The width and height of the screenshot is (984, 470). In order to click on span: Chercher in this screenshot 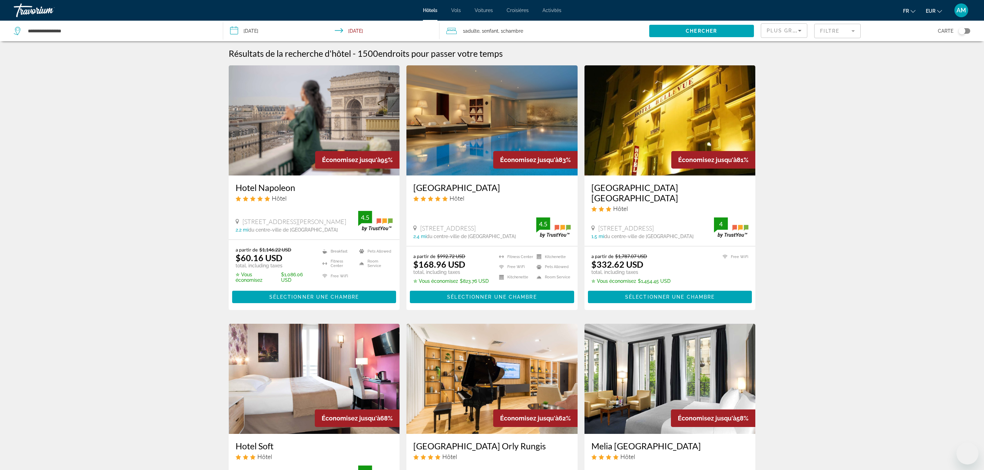, I will do `click(701, 31)`.